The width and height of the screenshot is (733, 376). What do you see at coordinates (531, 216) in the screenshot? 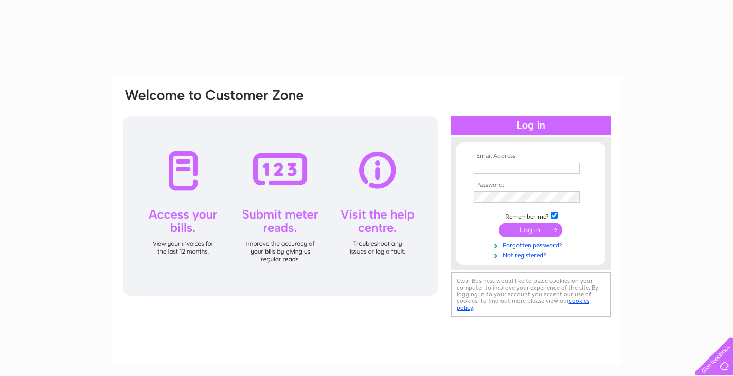
I see `td: Remember me?` at bounding box center [531, 216].